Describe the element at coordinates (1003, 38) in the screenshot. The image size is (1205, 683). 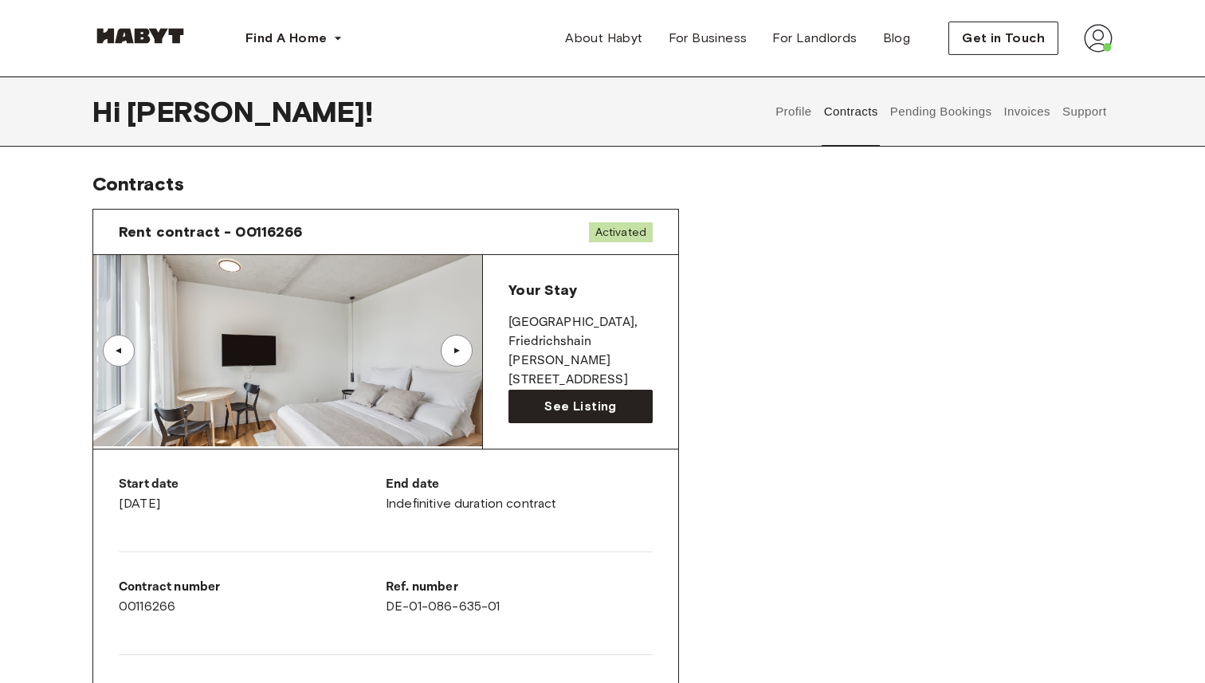
I see `span: Get in Touch` at that location.